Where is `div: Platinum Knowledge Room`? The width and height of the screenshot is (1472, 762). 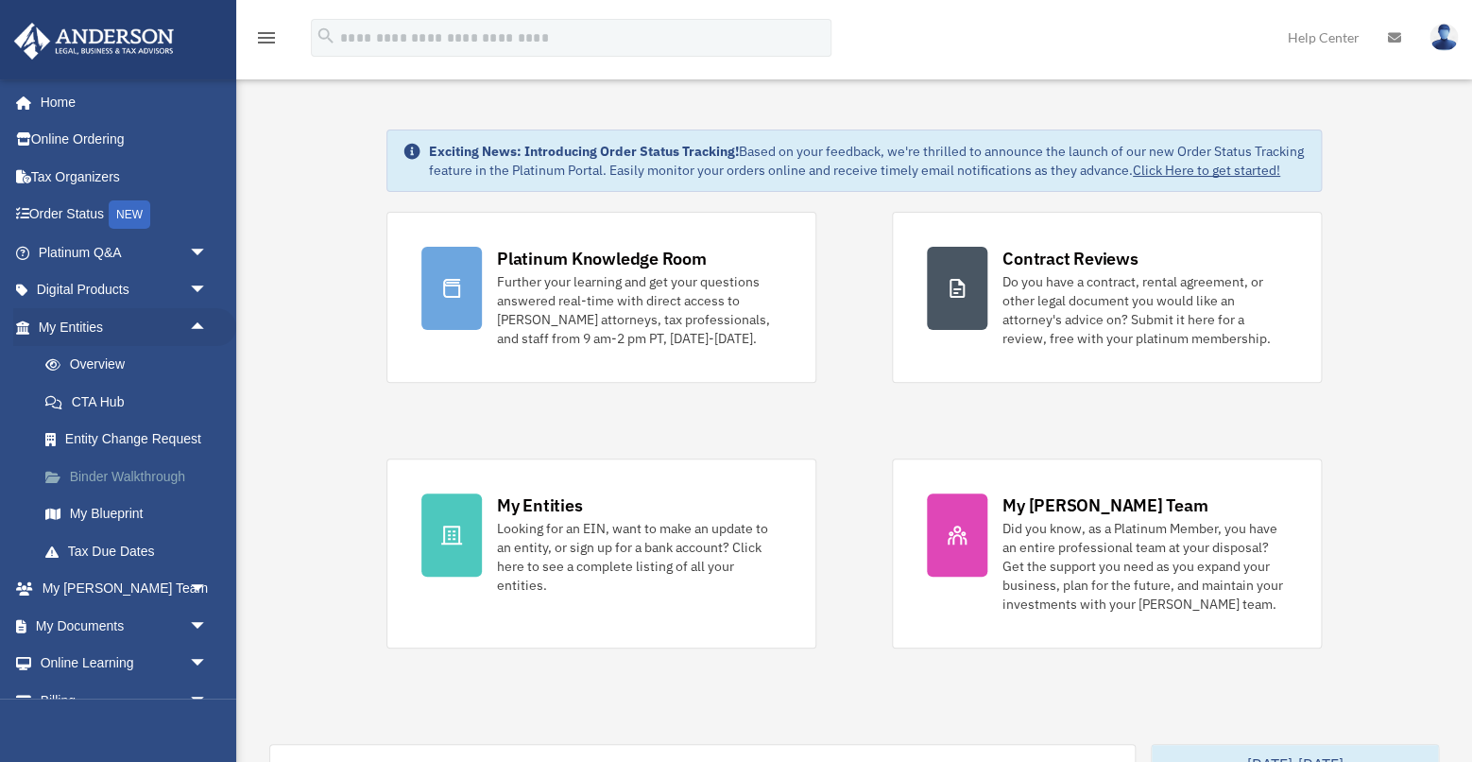
div: Platinum Knowledge Room is located at coordinates (602, 258).